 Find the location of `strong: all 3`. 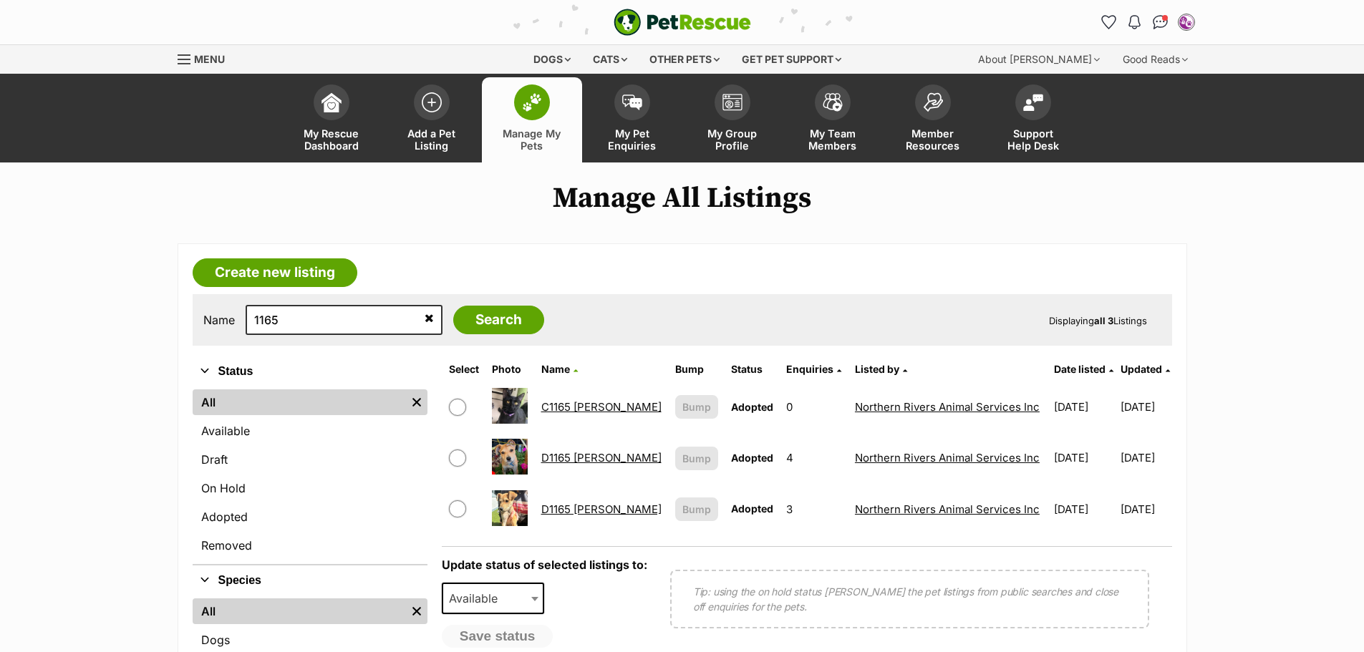

strong: all 3 is located at coordinates (1104, 321).